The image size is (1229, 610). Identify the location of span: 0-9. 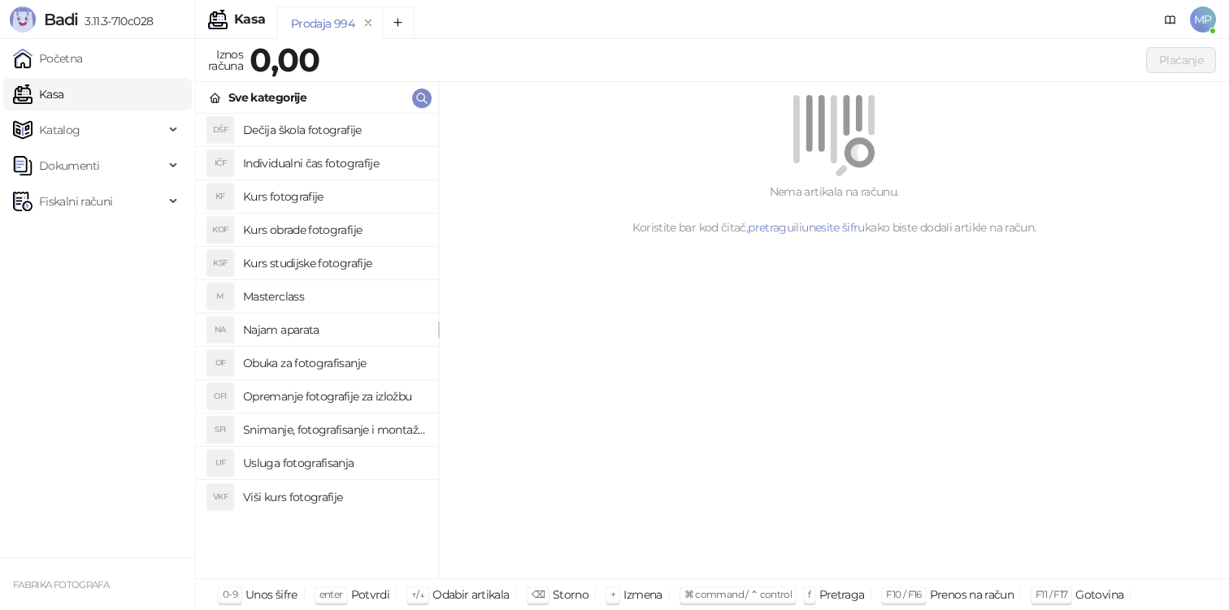
(230, 594).